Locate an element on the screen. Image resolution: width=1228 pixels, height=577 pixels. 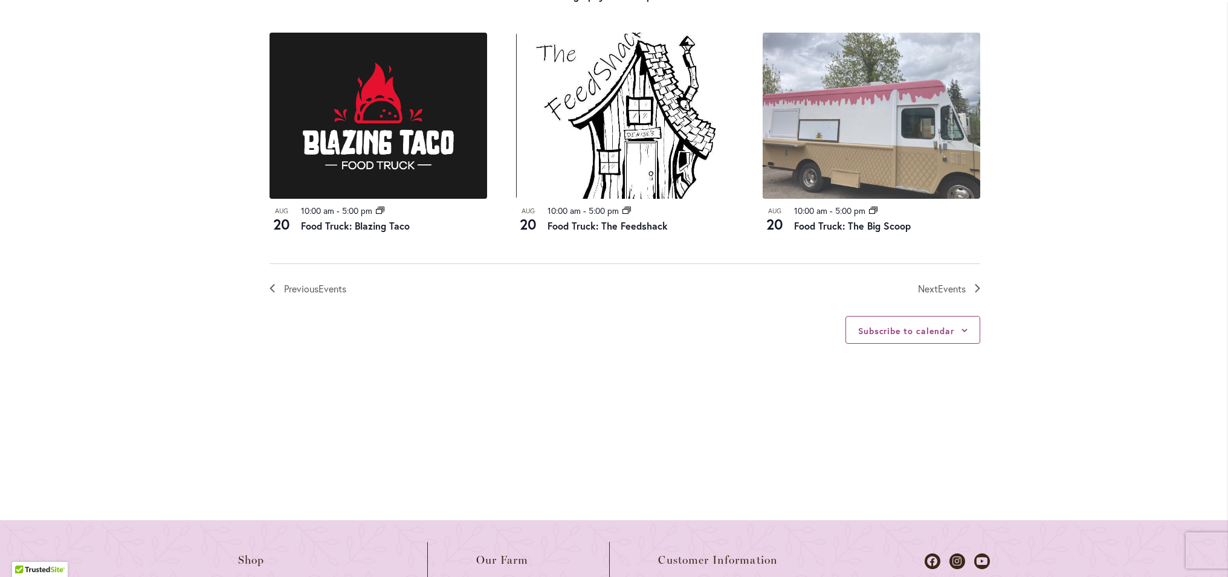
img: Blazing Taco Food Truck is located at coordinates (378, 115).